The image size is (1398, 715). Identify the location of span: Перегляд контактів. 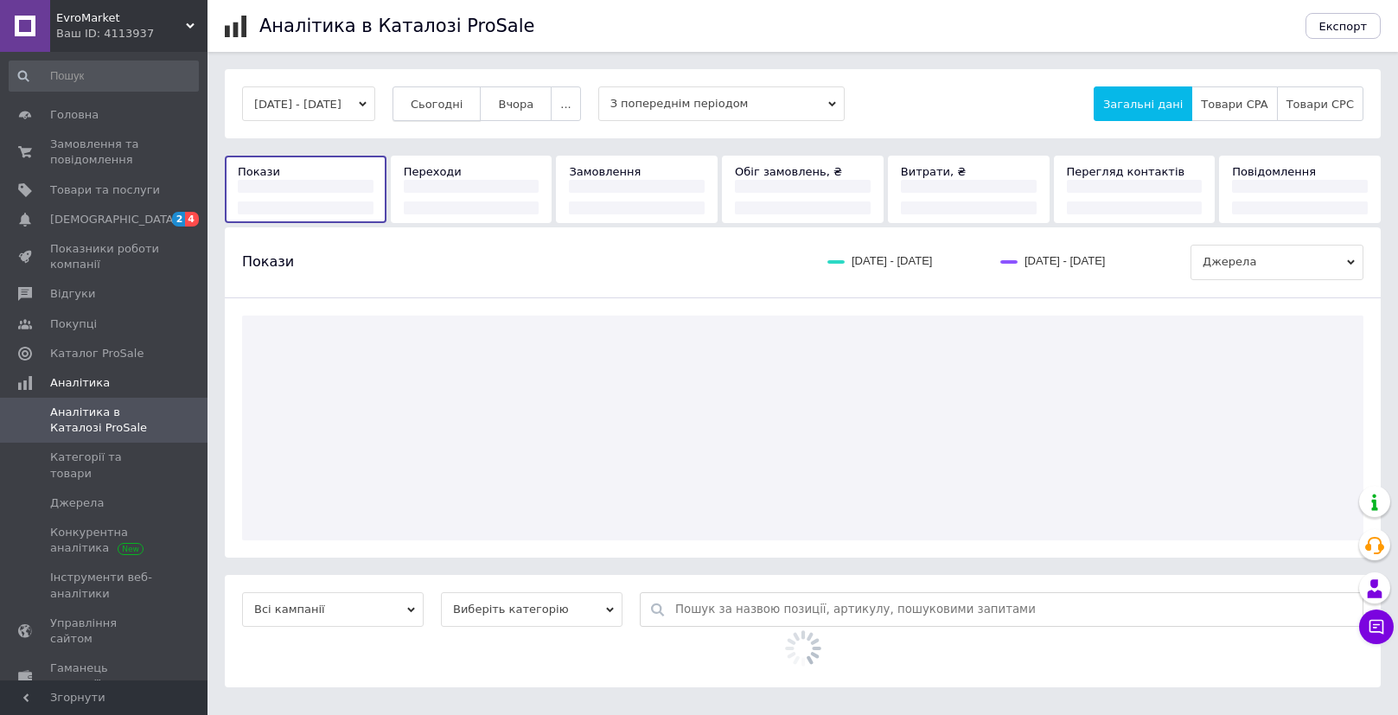
(1126, 171).